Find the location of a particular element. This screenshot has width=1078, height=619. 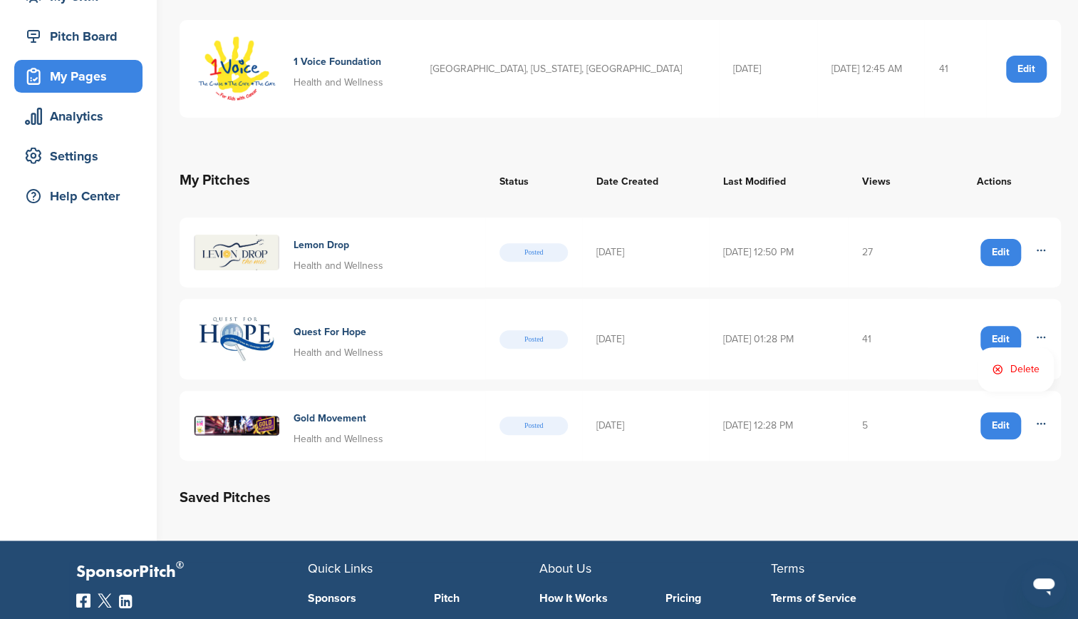

a: Help Center is located at coordinates (78, 196).